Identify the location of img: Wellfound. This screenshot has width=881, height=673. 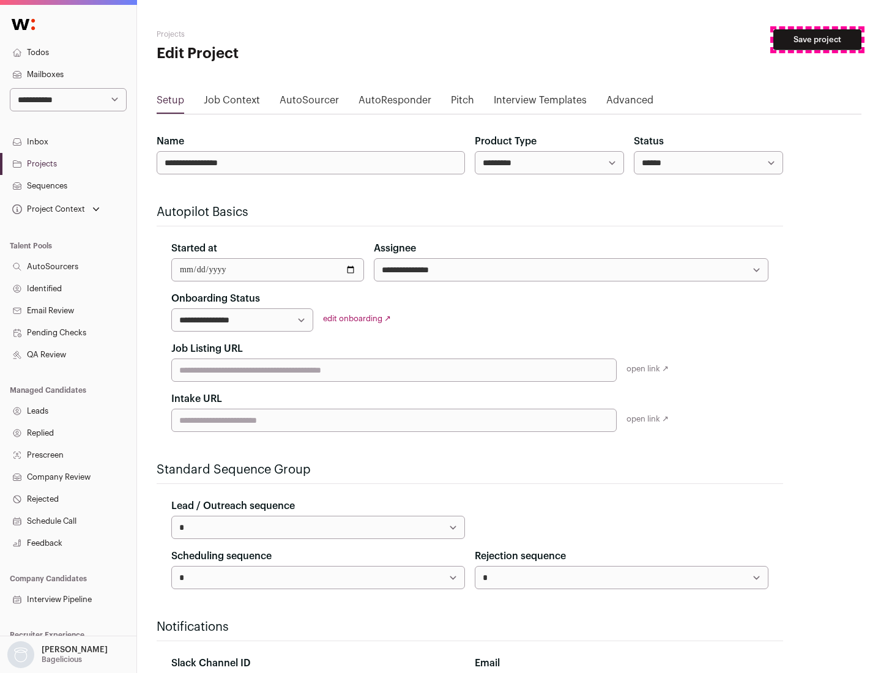
(23, 24).